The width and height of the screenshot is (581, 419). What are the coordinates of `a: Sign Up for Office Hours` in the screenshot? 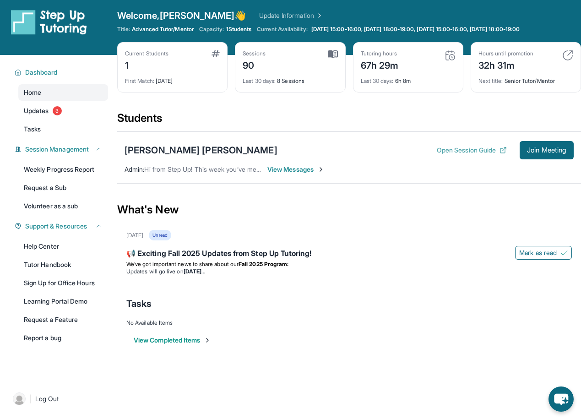 It's located at (63, 283).